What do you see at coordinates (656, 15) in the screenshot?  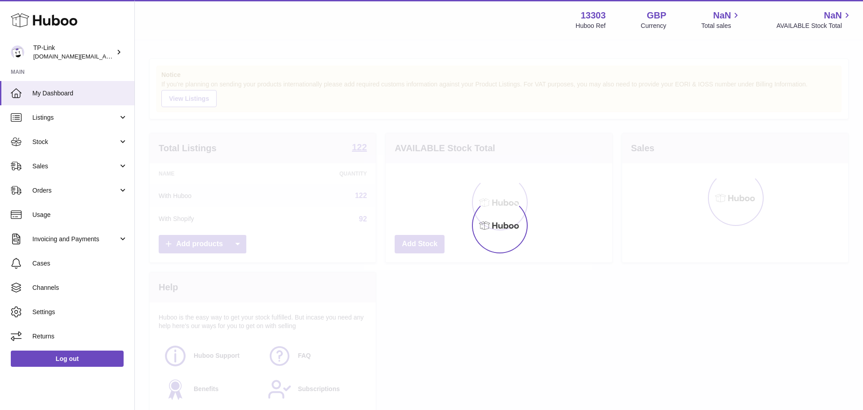 I see `strong: GBP` at bounding box center [656, 15].